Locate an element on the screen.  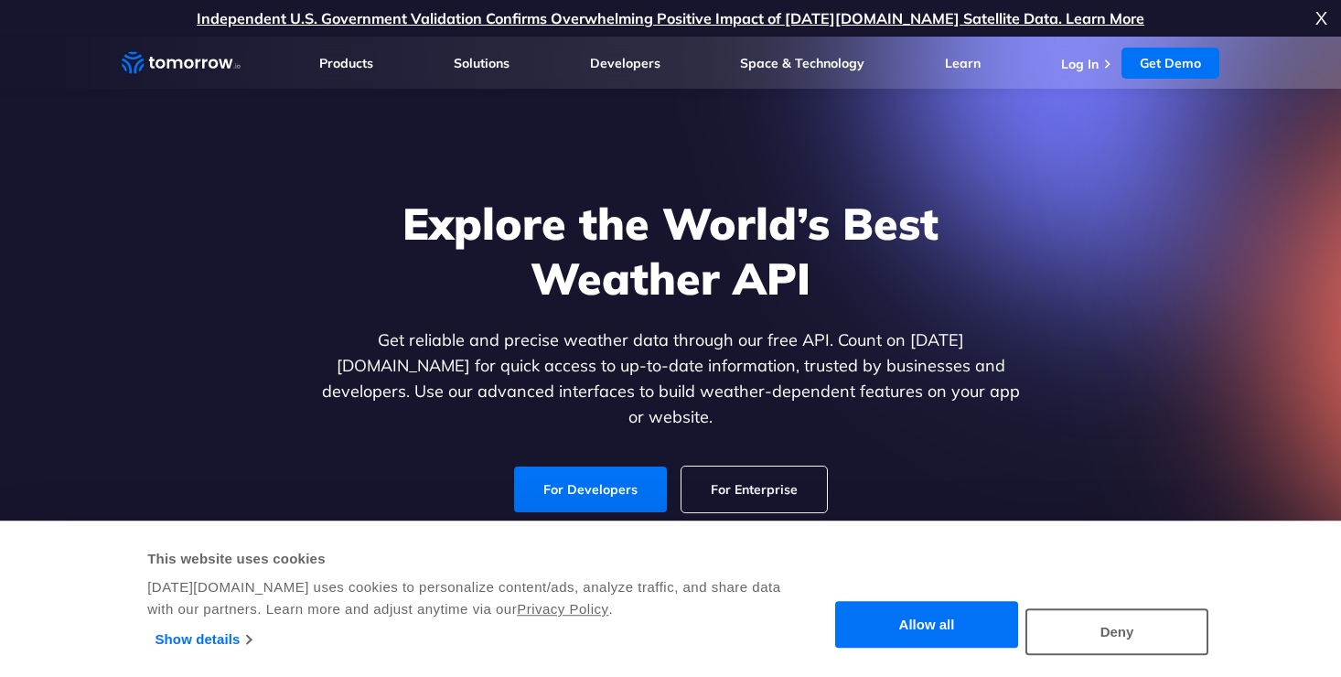
h1: Explore the World’s Best Weather API is located at coordinates (671, 251).